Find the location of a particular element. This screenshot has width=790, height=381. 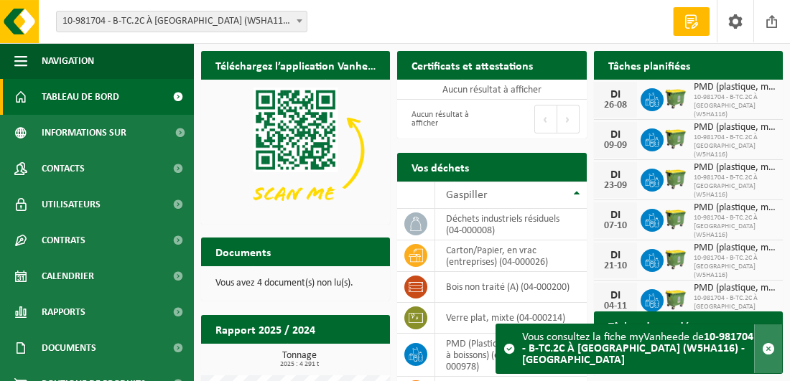

span: Tableau de bord is located at coordinates (80, 97).